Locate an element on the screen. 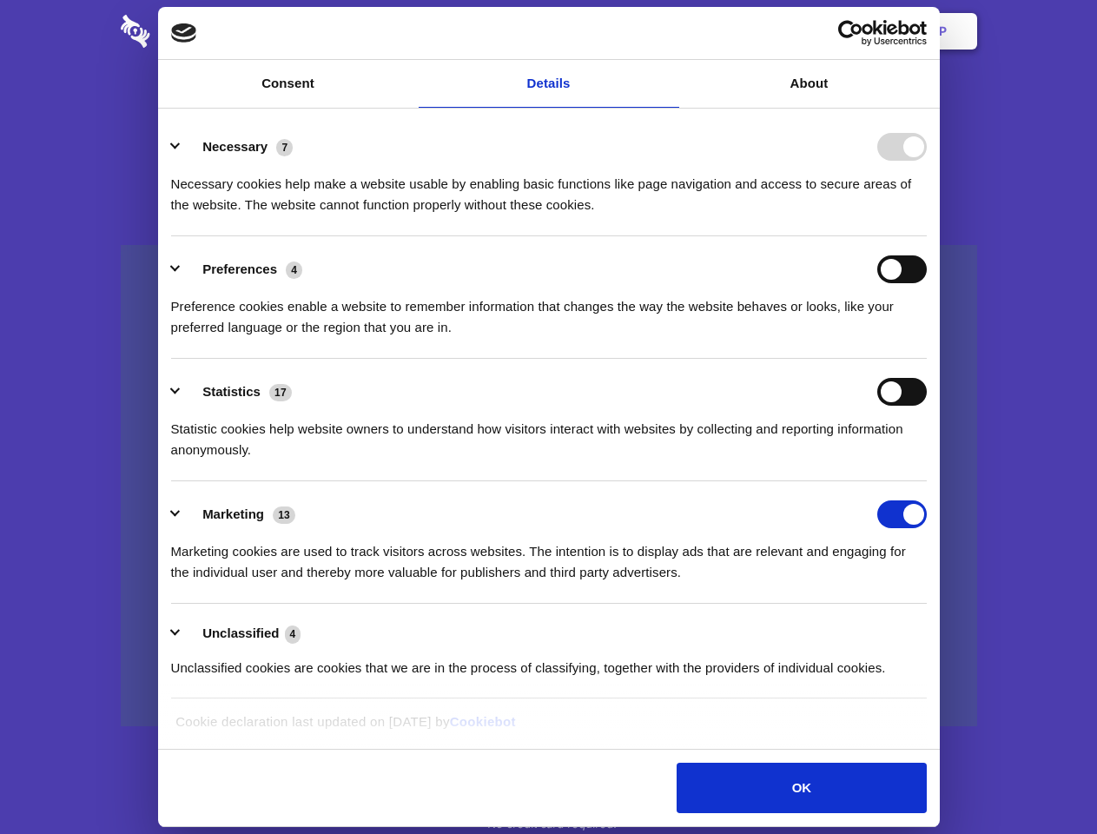 The image size is (1097, 834). h4: Auto-redaction of sensitive data, encrypted data sharing and self-destructing private chats. Shar... is located at coordinates (549, 187).